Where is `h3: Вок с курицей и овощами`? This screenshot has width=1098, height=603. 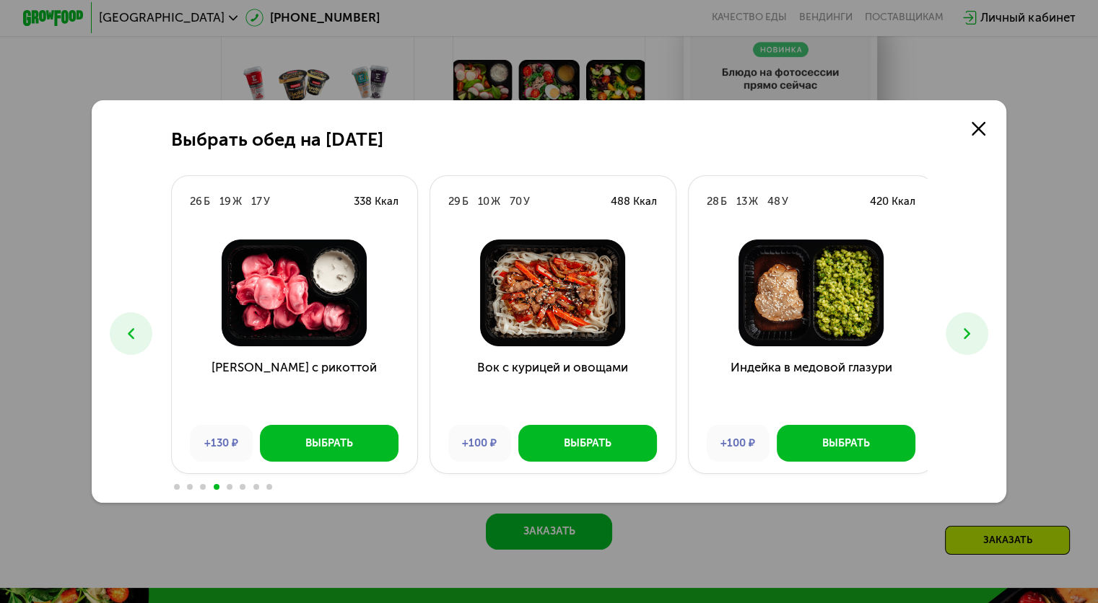 h3: Вок с курицей и овощами is located at coordinates (553, 386).